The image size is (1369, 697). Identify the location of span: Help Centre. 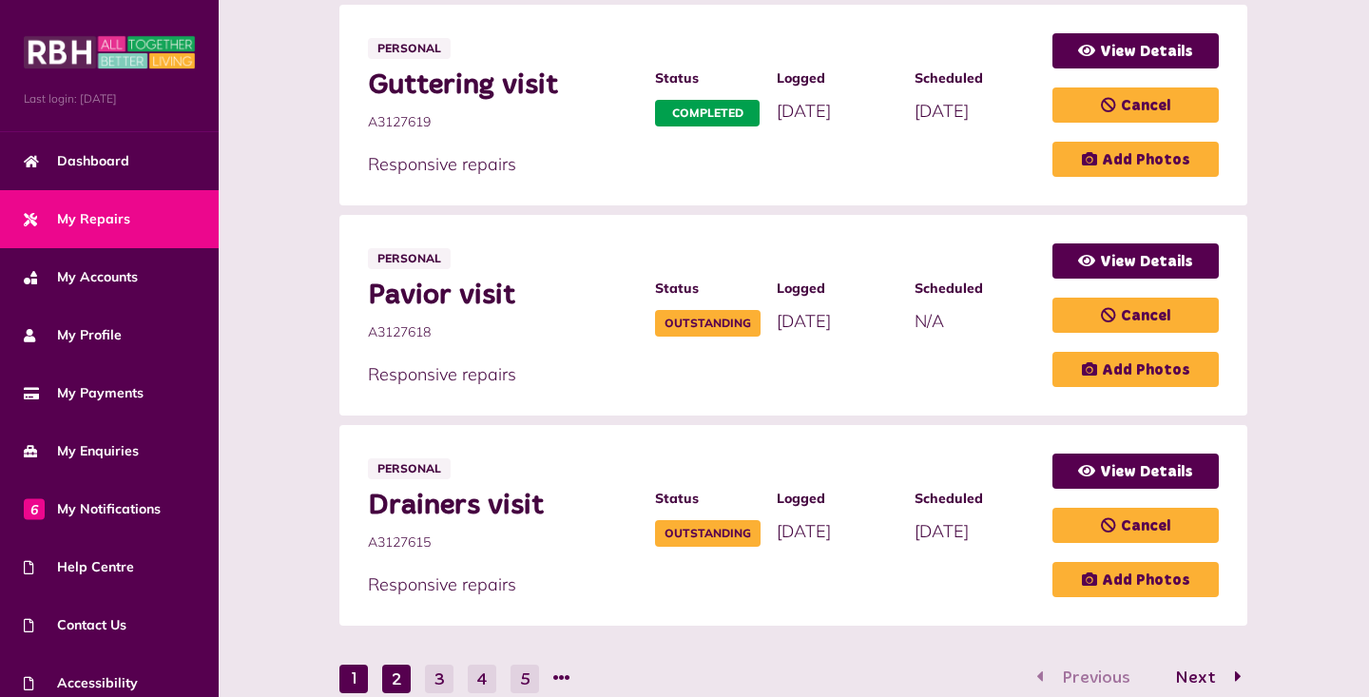
(79, 566).